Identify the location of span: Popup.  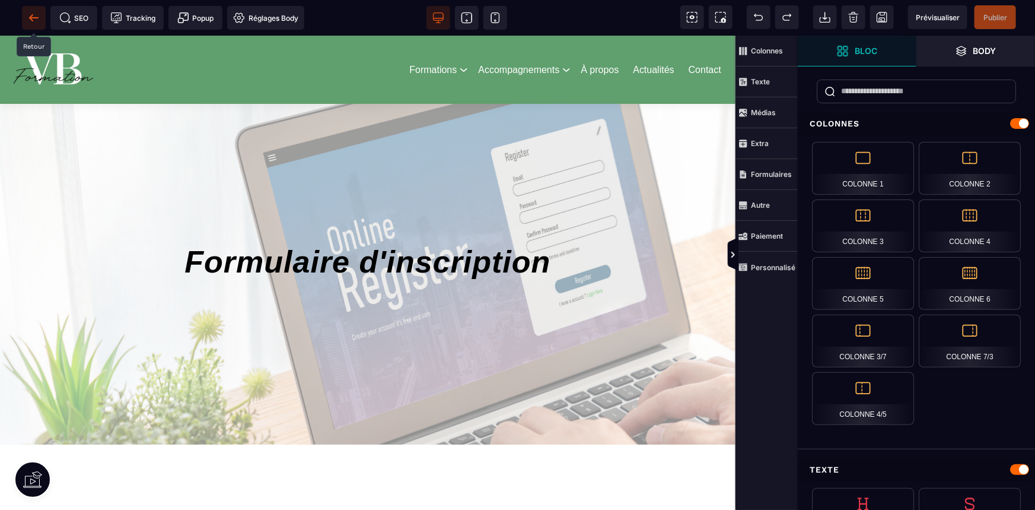
(196, 18).